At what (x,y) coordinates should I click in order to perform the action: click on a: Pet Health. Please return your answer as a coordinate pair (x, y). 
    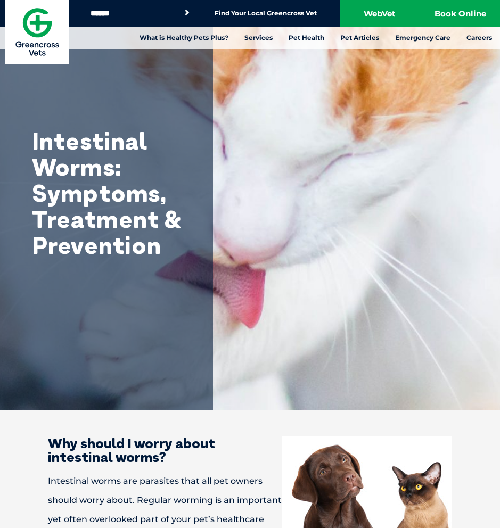
    Looking at the image, I should click on (306, 38).